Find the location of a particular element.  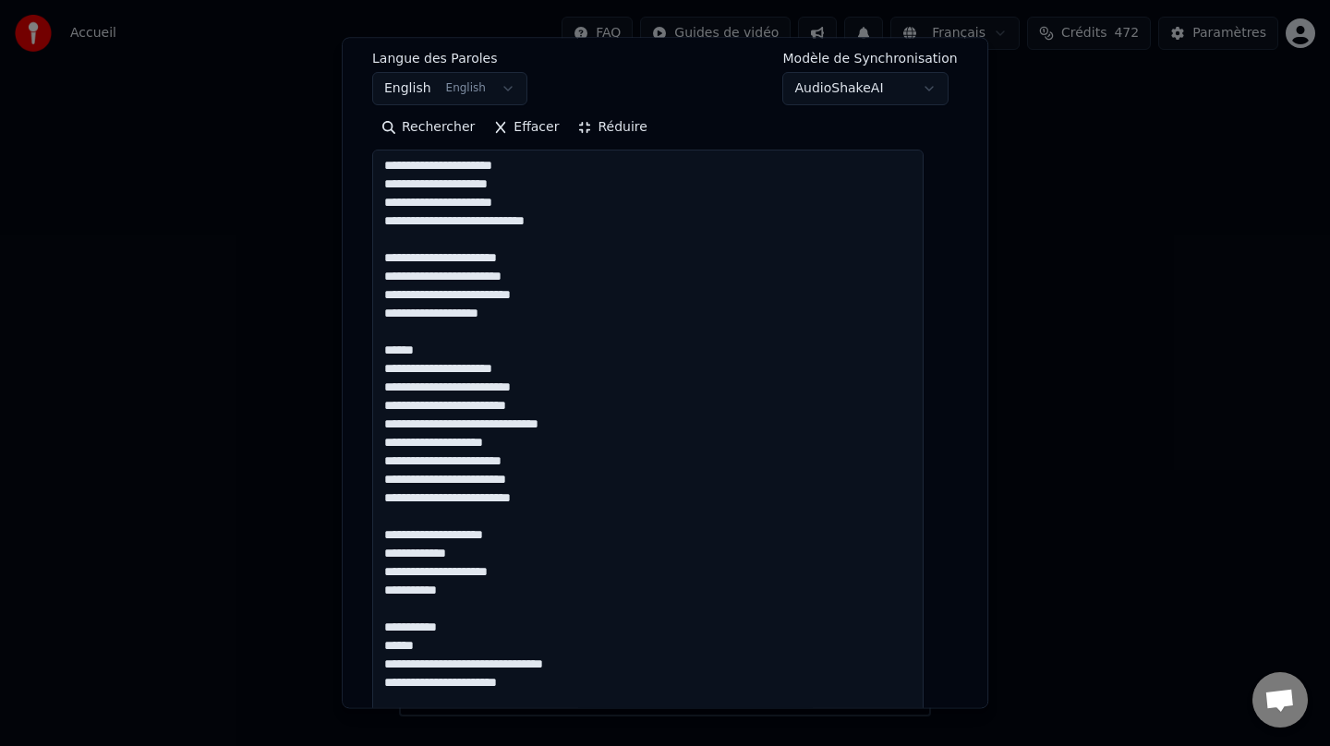

label: Langue des Paroles is located at coordinates (450, 58).